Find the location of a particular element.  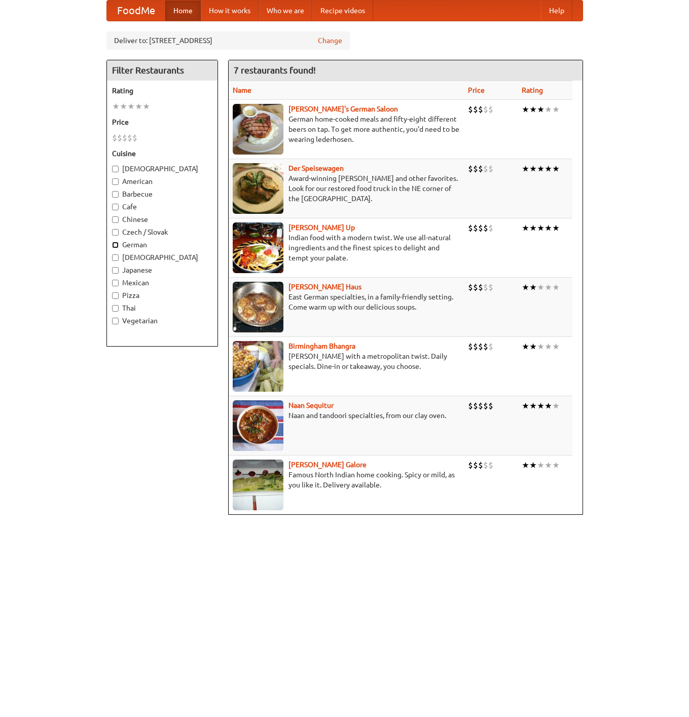

a: Rating is located at coordinates (532, 90).